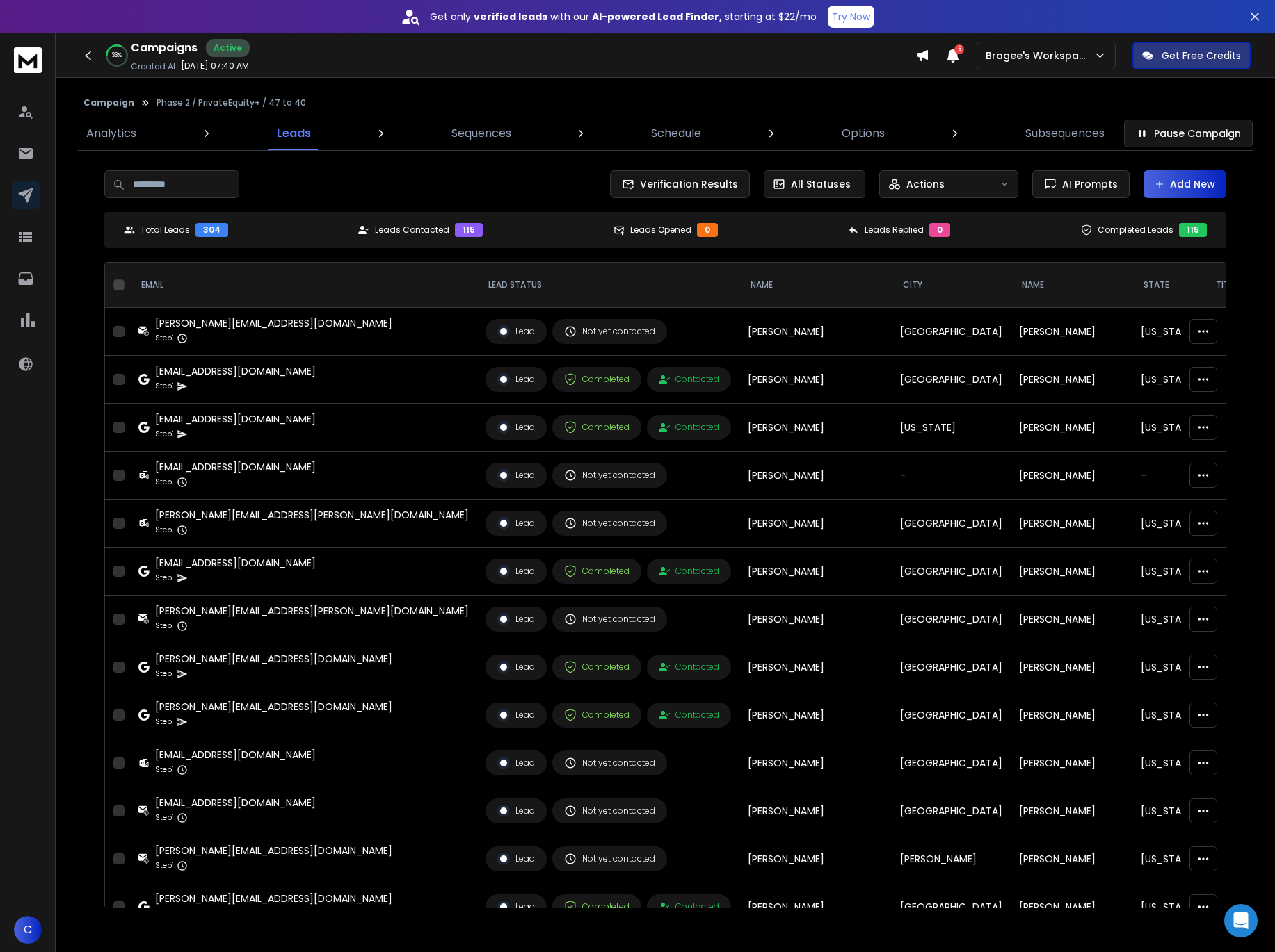 The image size is (1275, 952). I want to click on strong: verified leads, so click(511, 17).